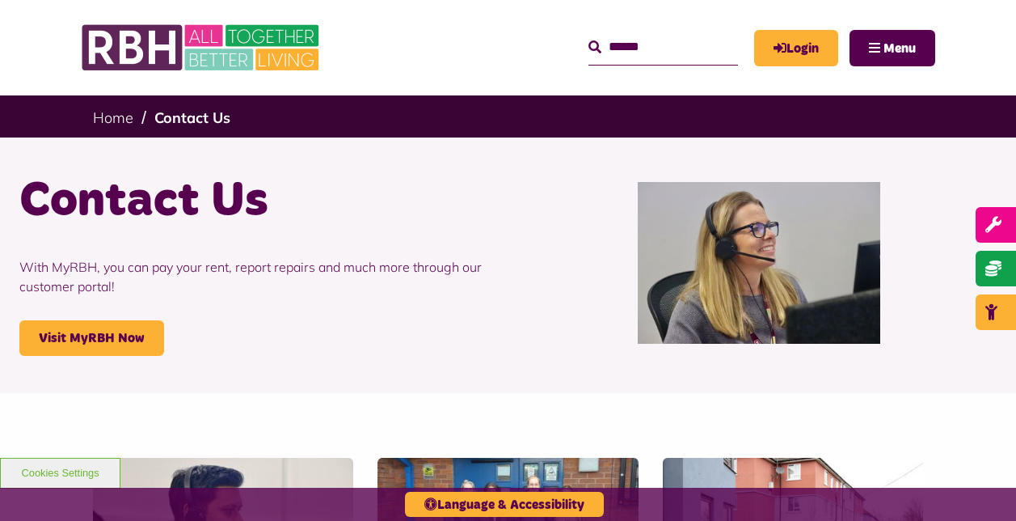 The width and height of the screenshot is (1016, 521). What do you see at coordinates (192, 117) in the screenshot?
I see `a: Contact Us` at bounding box center [192, 117].